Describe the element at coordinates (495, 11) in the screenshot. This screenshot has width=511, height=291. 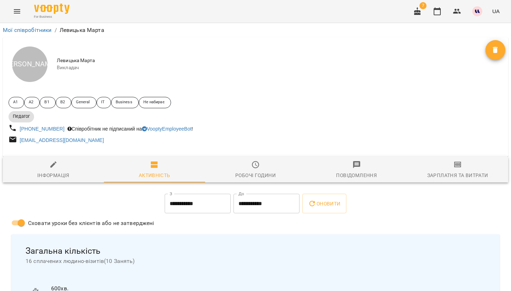
I see `span: UA` at that location.